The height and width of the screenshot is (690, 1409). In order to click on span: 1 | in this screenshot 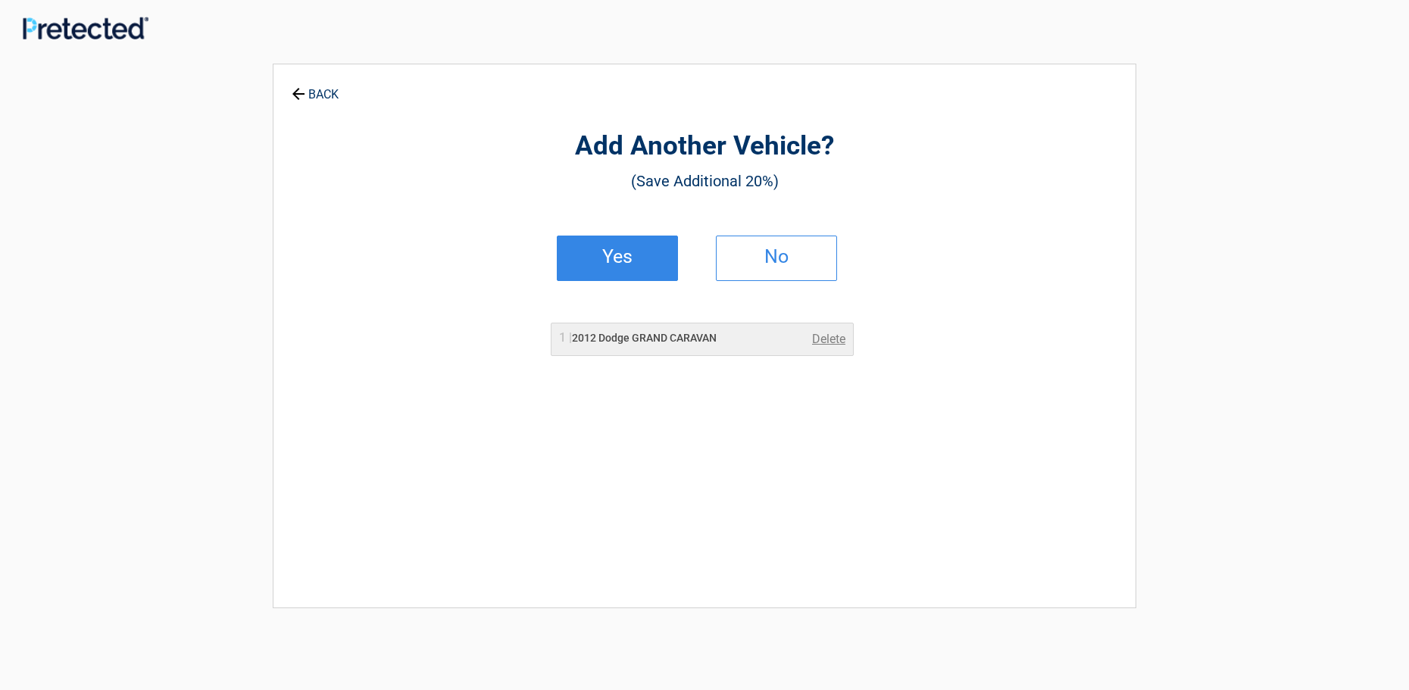, I will do `click(565, 337)`.